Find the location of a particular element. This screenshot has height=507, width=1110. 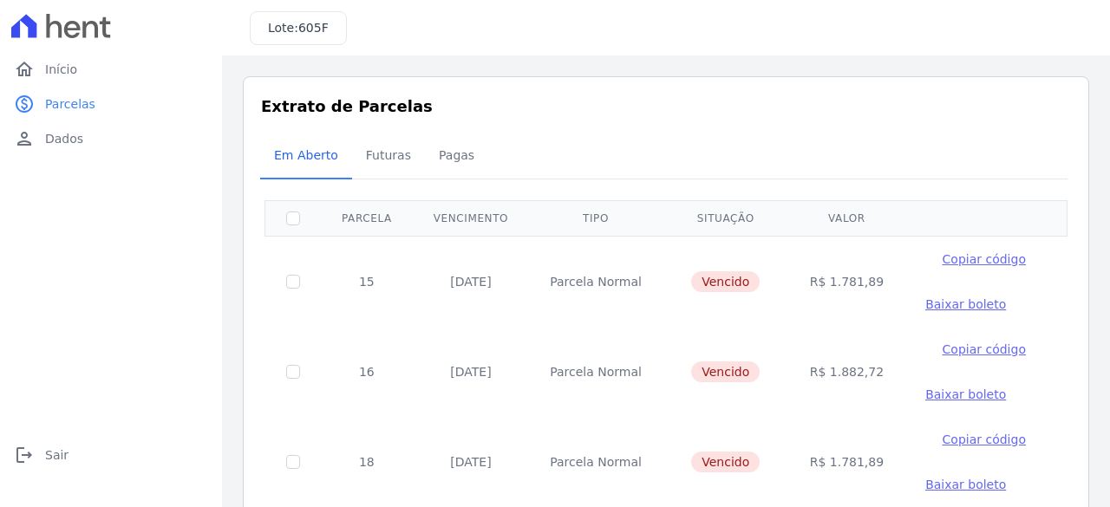

i: paid is located at coordinates (24, 104).